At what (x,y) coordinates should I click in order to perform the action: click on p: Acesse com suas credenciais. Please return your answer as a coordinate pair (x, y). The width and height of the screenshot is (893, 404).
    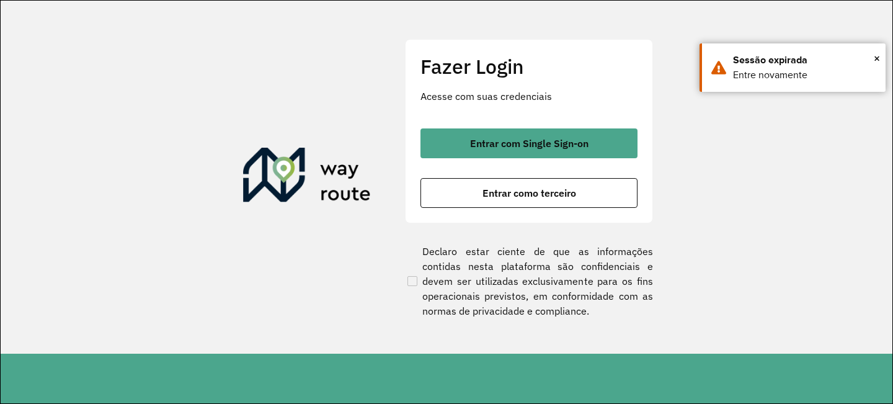
    Looking at the image, I should click on (529, 96).